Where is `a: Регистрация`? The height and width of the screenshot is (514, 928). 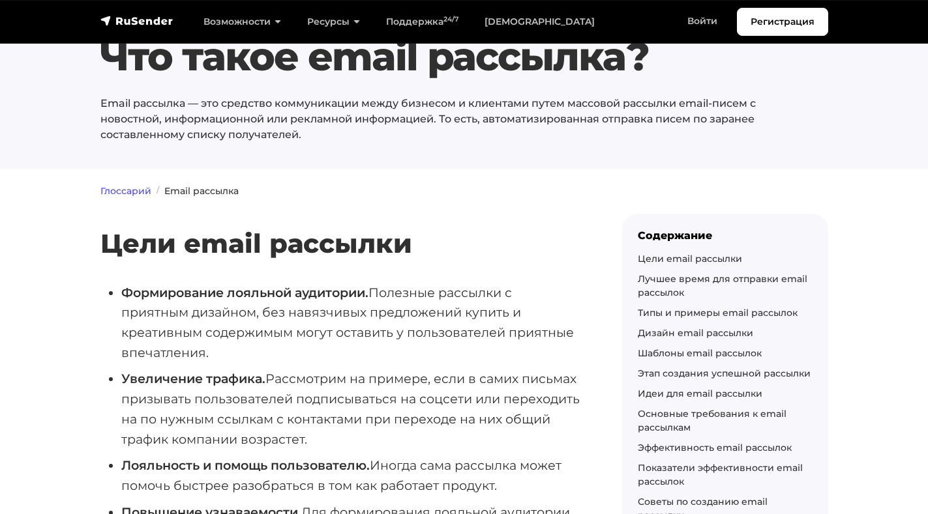 a: Регистрация is located at coordinates (782, 22).